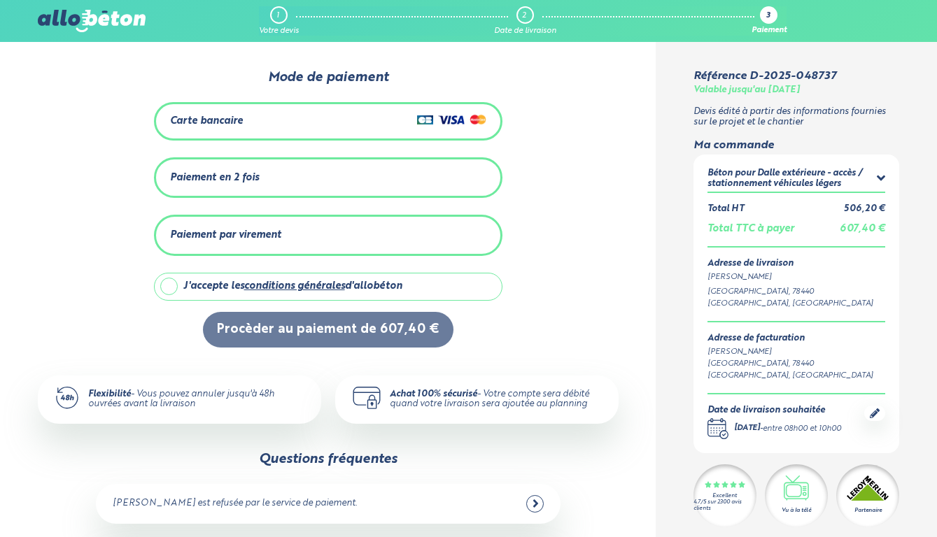  Describe the element at coordinates (796, 264) in the screenshot. I see `div: Adresse de livraison` at that location.